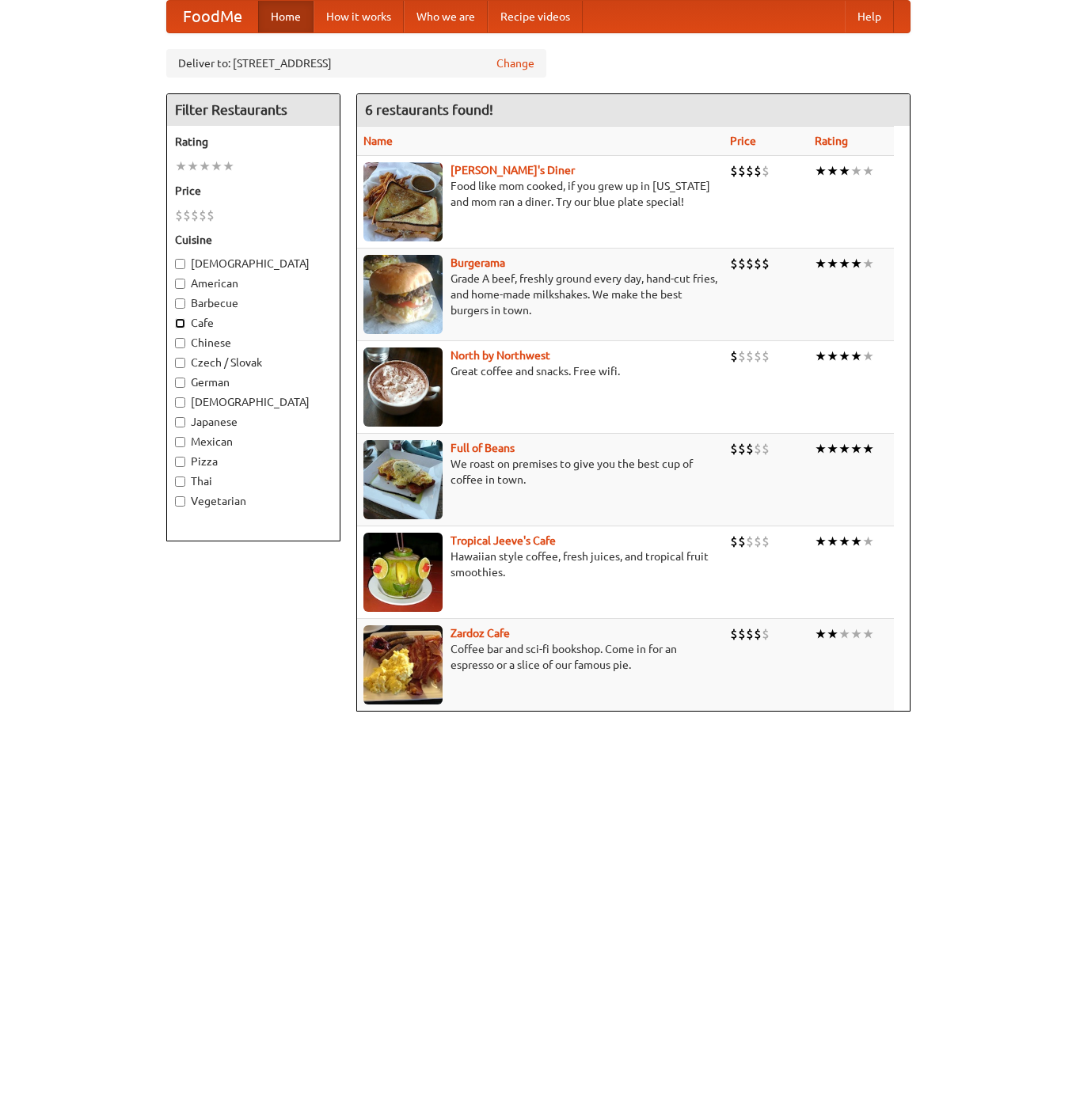 This screenshot has height=1120, width=1076. I want to click on a: Recipe videos, so click(535, 16).